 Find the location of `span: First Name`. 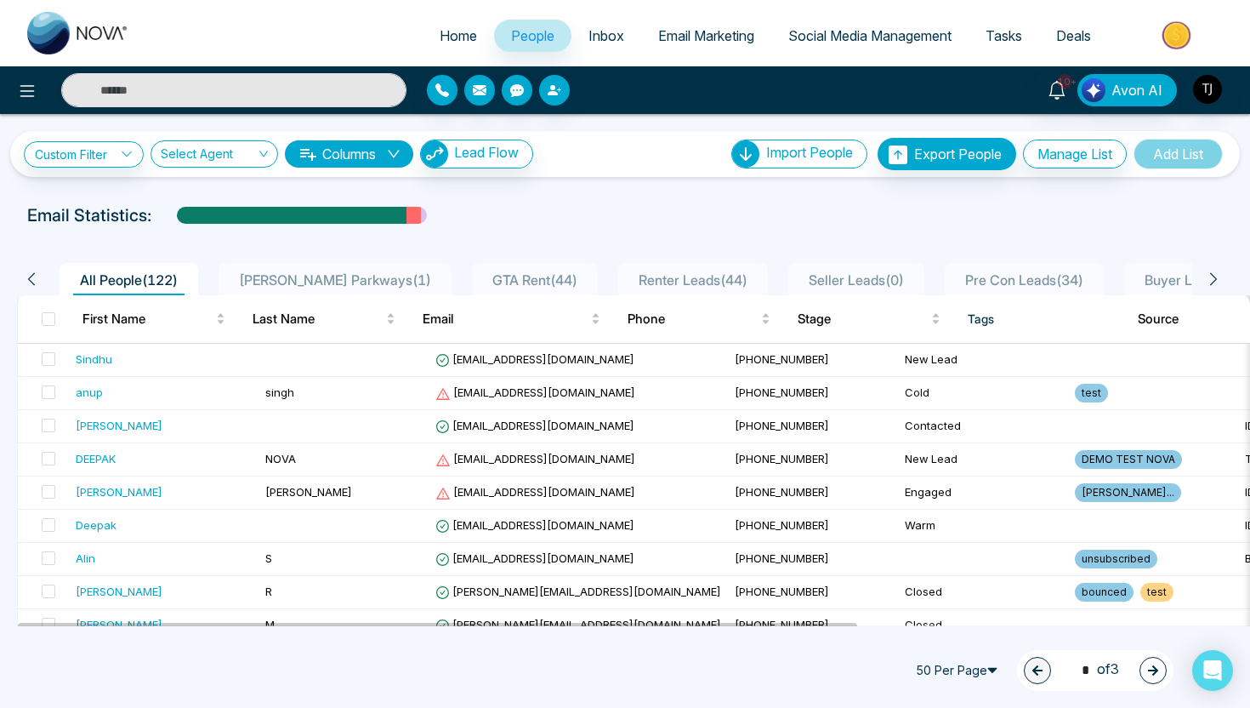

span: First Name is located at coordinates (147, 319).